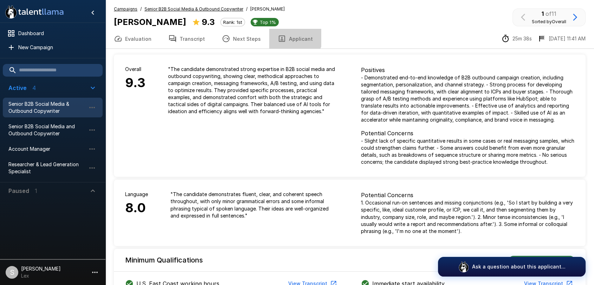 The width and height of the screenshot is (594, 285). I want to click on button: Ask a question about this applicant..., so click(512, 267).